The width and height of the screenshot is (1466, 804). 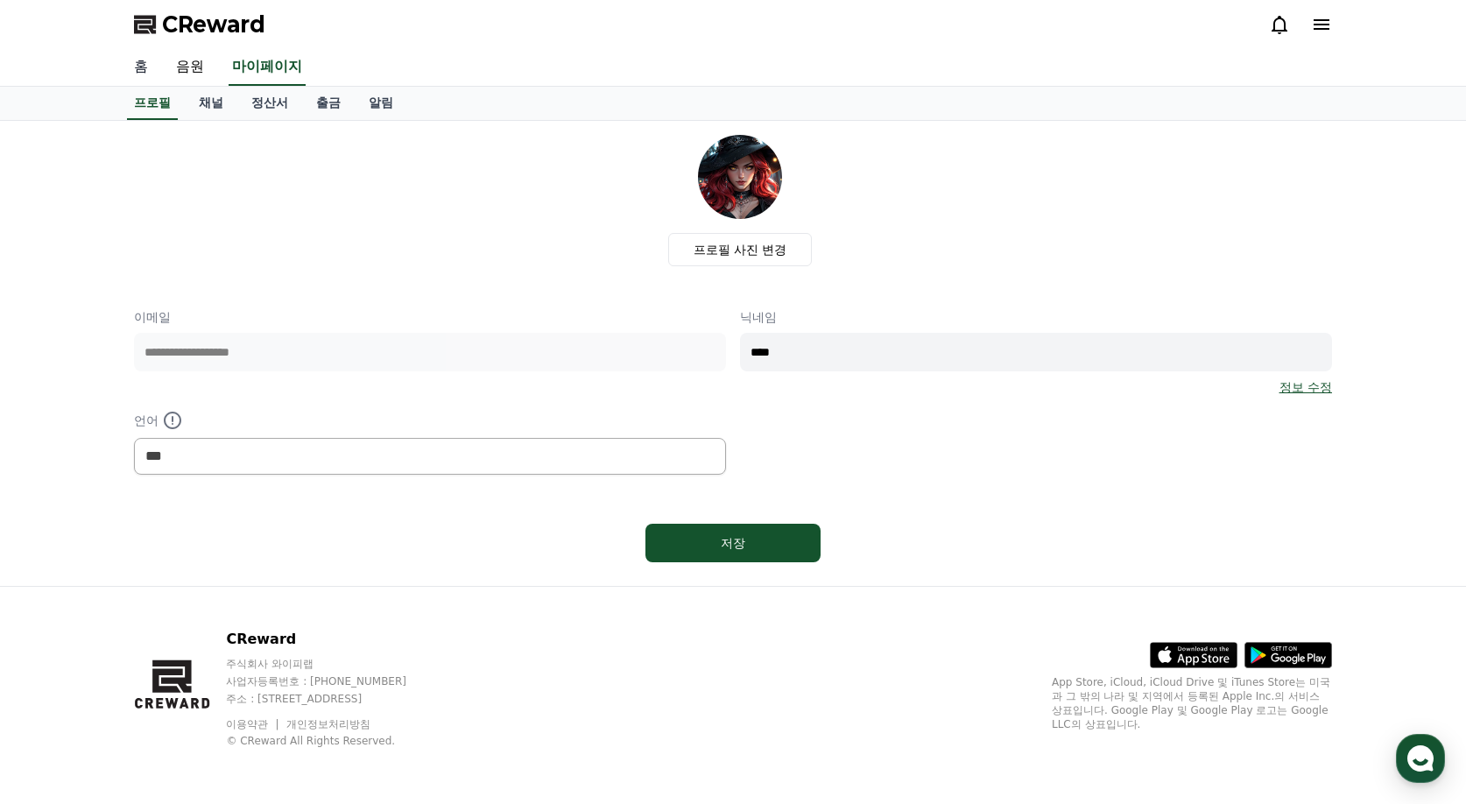 What do you see at coordinates (253, 724) in the screenshot?
I see `a: 이용약관` at bounding box center [253, 724].